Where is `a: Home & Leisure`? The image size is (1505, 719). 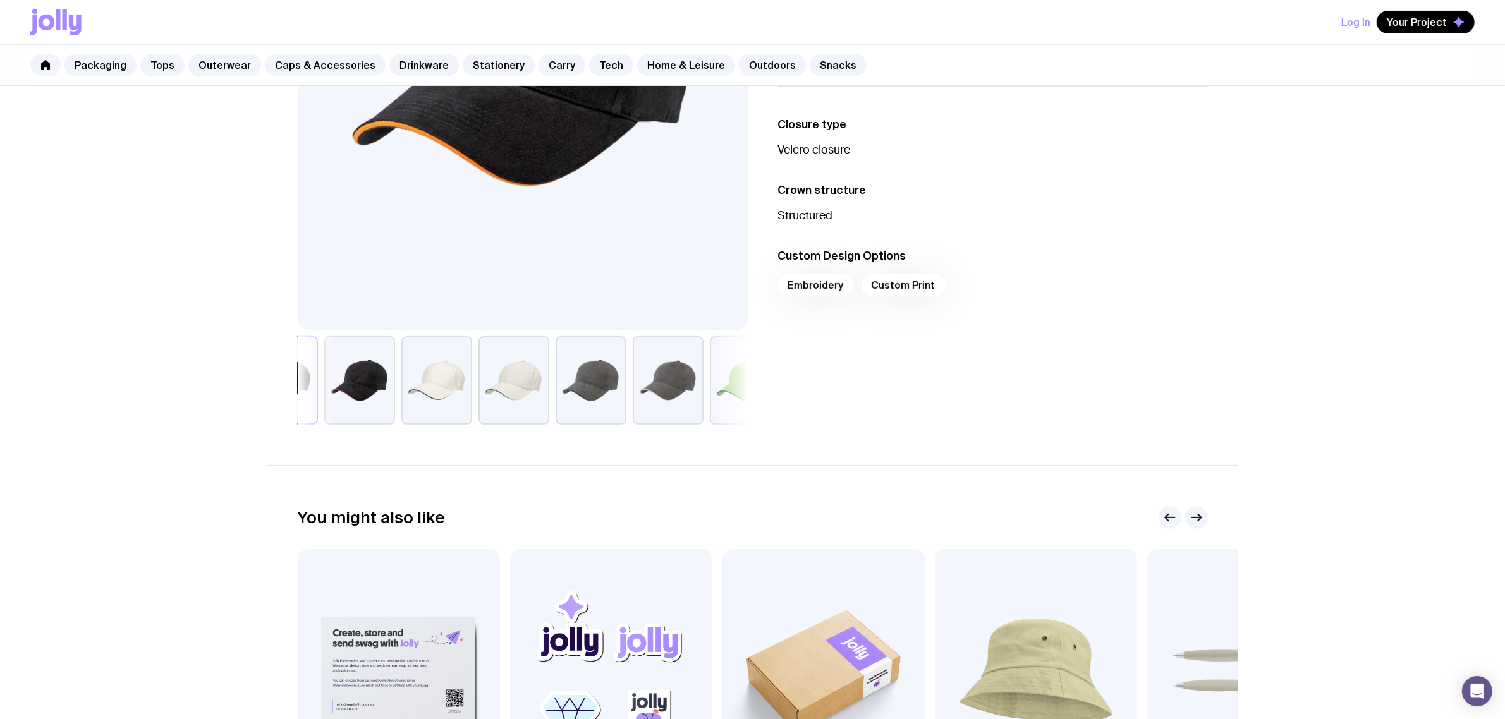
a: Home & Leisure is located at coordinates (686, 65).